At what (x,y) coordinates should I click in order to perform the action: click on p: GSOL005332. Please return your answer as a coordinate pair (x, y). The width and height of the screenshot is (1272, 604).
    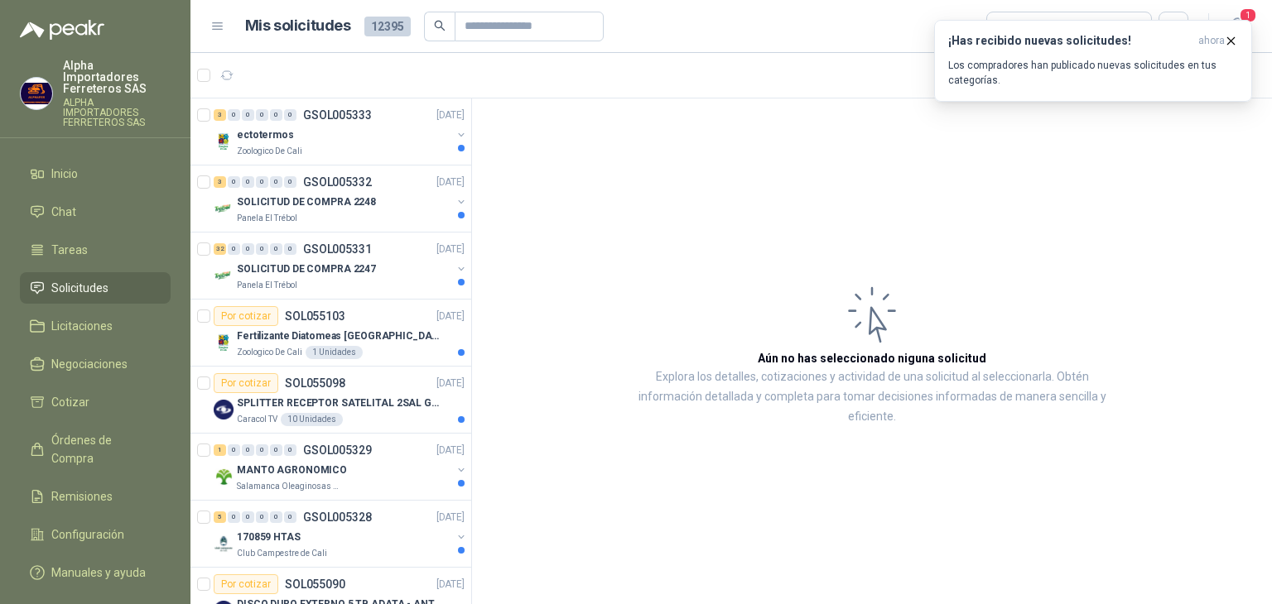
    Looking at the image, I should click on (337, 182).